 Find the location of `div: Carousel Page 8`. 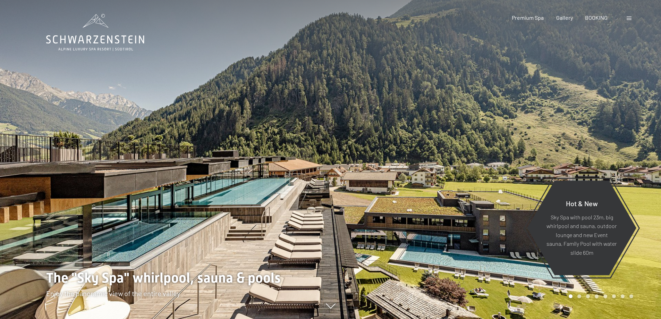

div: Carousel Page 8 is located at coordinates (631, 296).